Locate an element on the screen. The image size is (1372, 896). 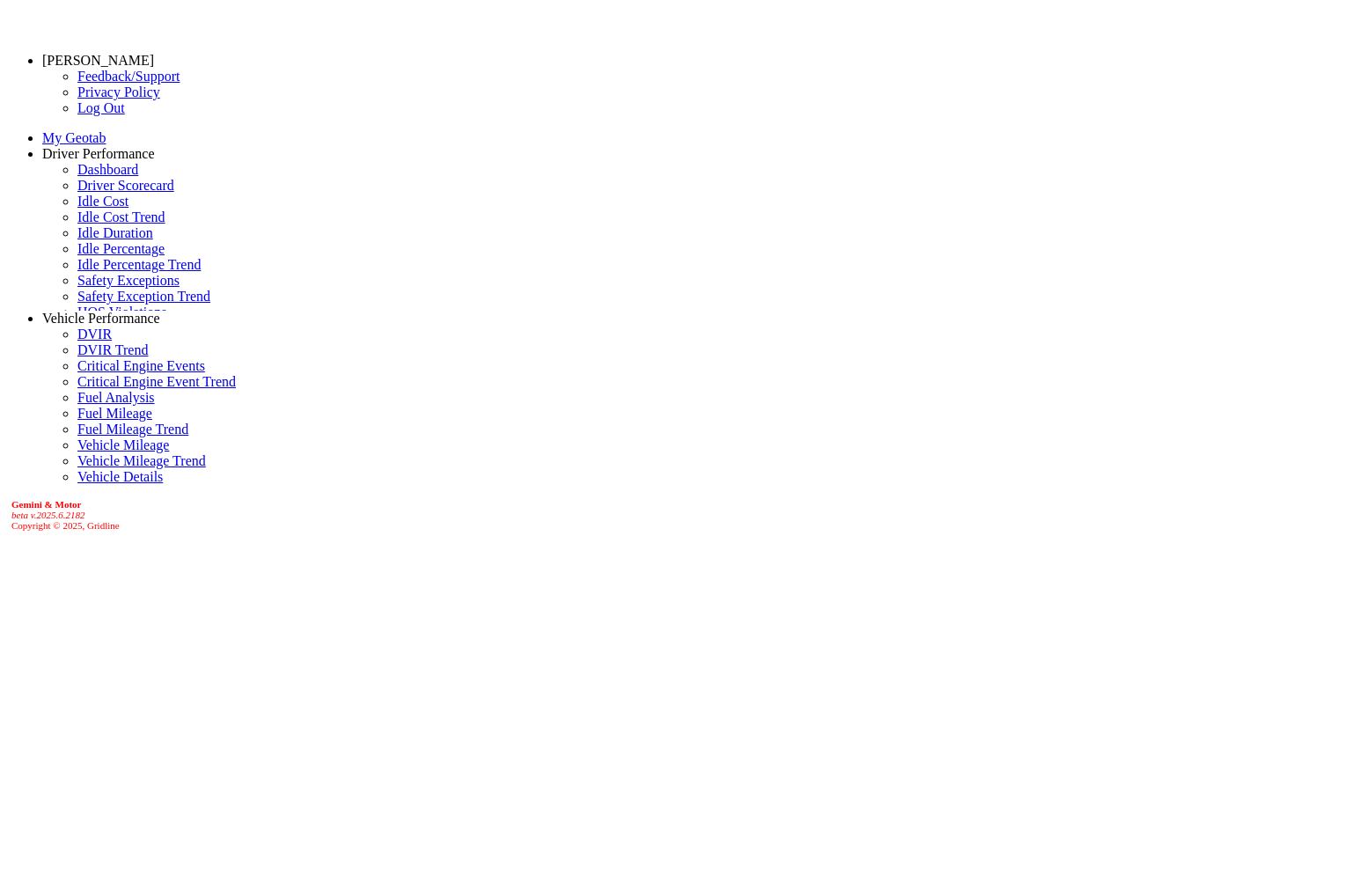
a: DVIR is located at coordinates (95, 333).